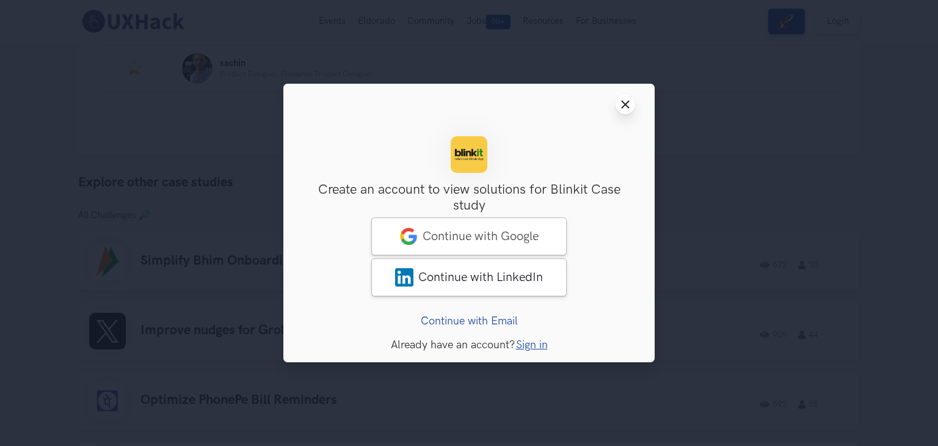 The image size is (938, 446). I want to click on span: Already have an account?, so click(453, 344).